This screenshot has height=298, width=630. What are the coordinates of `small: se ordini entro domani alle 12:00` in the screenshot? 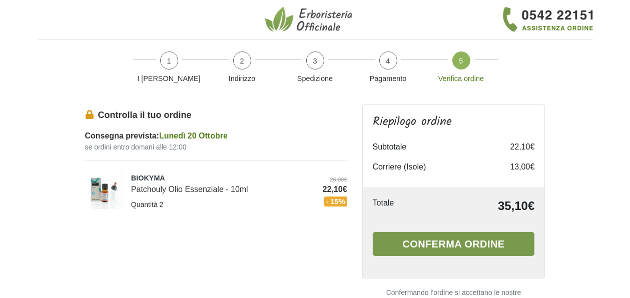 It's located at (216, 147).